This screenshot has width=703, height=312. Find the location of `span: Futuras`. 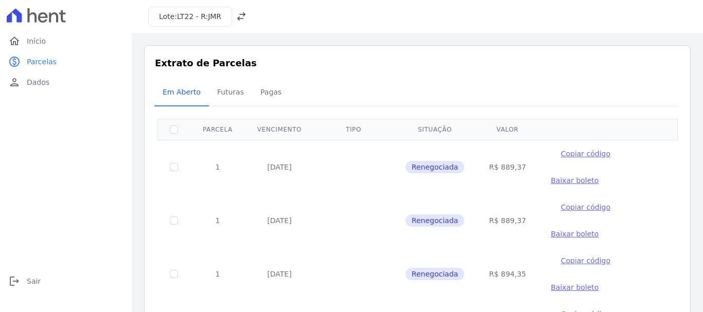

span: Futuras is located at coordinates (231, 92).